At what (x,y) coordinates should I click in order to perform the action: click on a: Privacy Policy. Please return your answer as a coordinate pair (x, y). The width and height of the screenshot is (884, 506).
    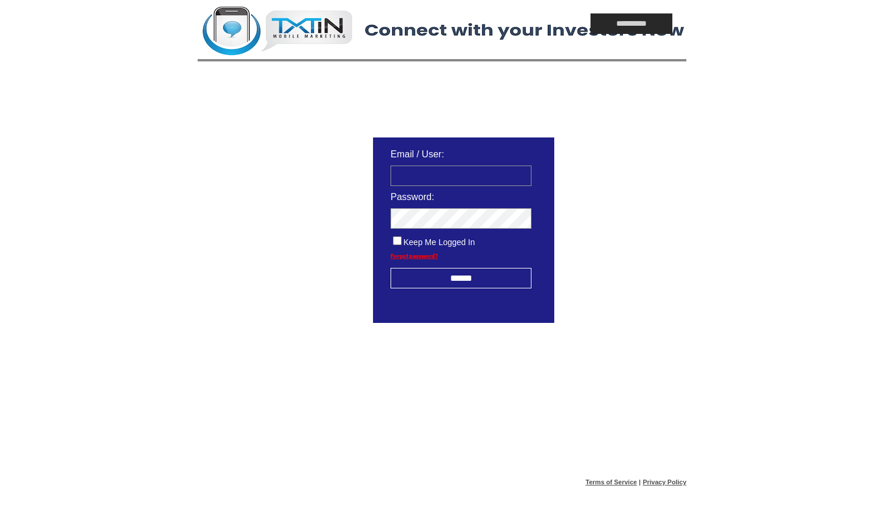
    Looking at the image, I should click on (664, 482).